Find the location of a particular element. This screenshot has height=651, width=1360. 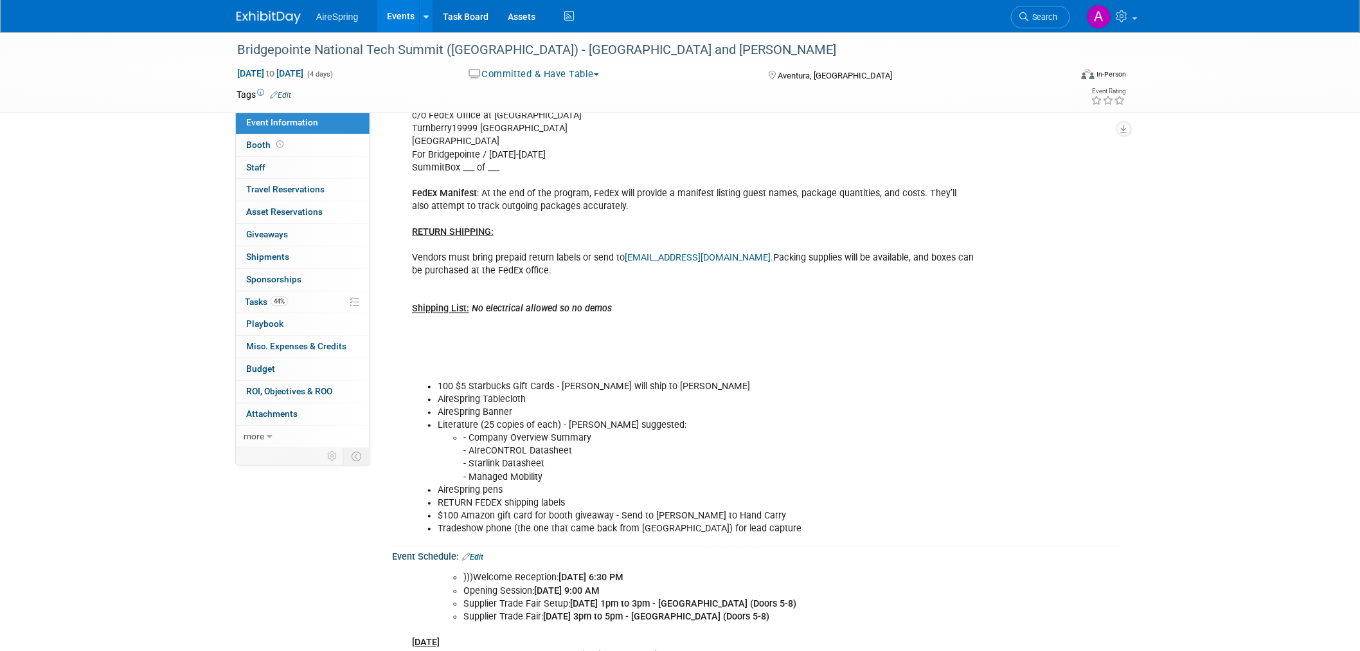

div: In-Person is located at coordinates (1112, 74).